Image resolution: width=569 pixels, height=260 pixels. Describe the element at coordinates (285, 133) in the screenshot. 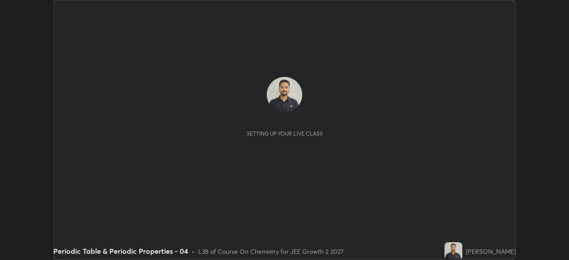

I see `div: Setting up your live class` at that location.